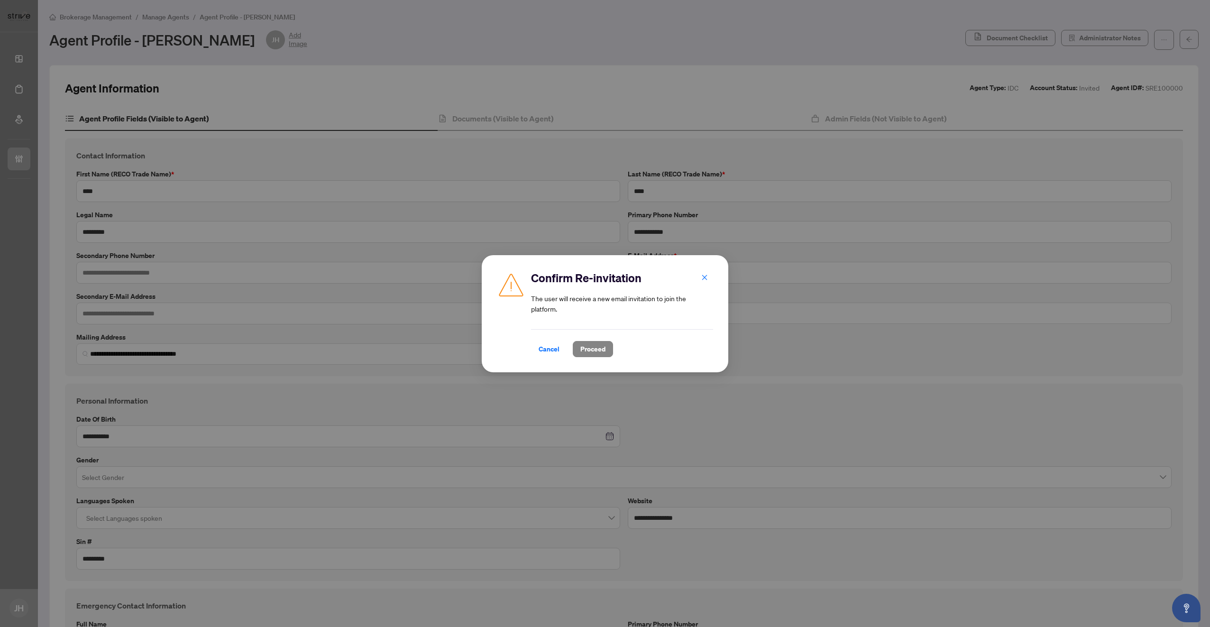  I want to click on article: The user will receive a new email invitation to join the platform., so click(622, 303).